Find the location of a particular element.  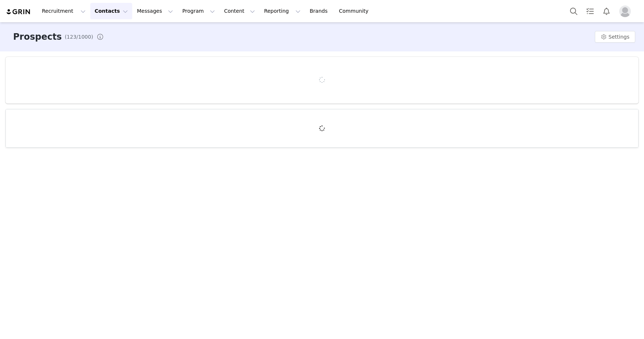

button: Notifications is located at coordinates (607, 11).